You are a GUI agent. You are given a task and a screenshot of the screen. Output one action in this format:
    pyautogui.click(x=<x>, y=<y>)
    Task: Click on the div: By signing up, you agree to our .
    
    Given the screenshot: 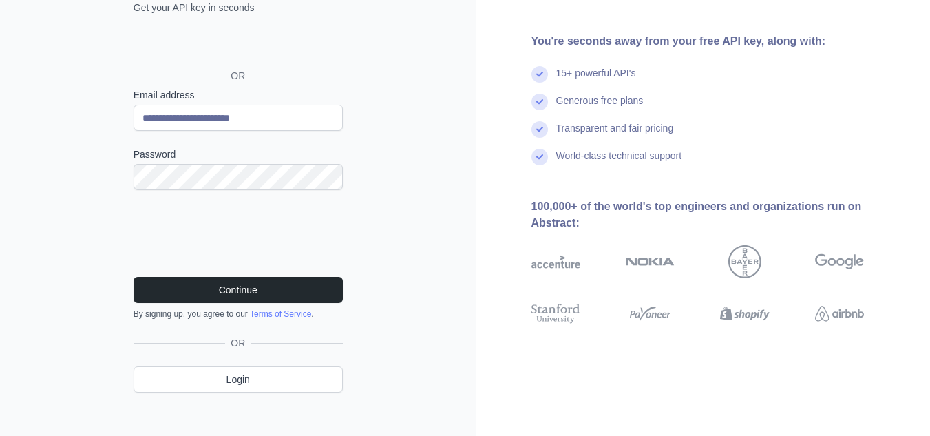 What is the action you would take?
    pyautogui.click(x=238, y=314)
    